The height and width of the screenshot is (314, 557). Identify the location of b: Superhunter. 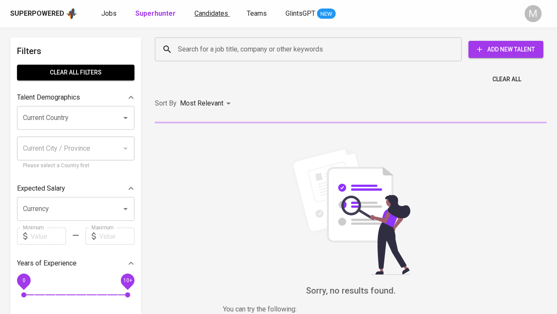
(155, 13).